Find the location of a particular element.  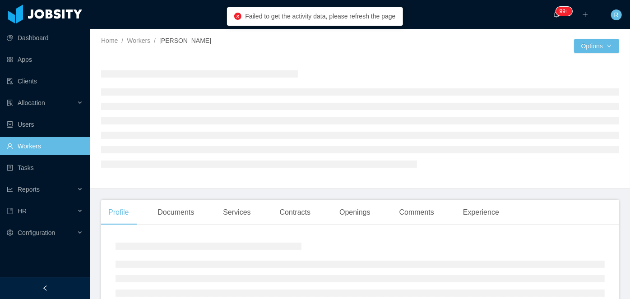

a: icon: auditClients is located at coordinates (45, 81).